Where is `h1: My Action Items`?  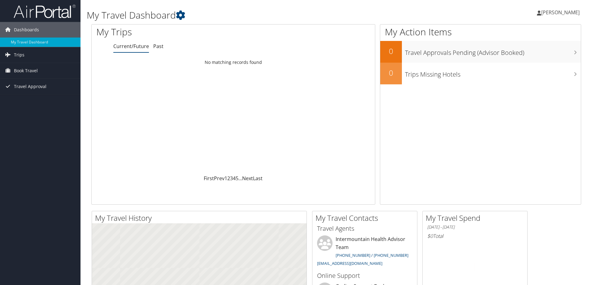 h1: My Action Items is located at coordinates (481, 32).